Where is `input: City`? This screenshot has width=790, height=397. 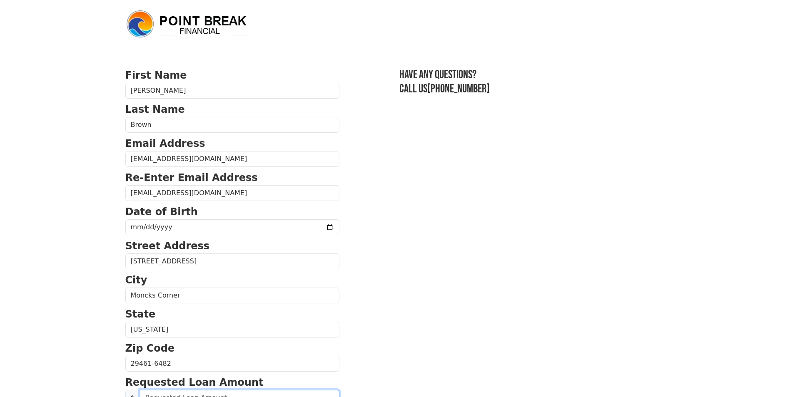
input: City is located at coordinates (232, 296).